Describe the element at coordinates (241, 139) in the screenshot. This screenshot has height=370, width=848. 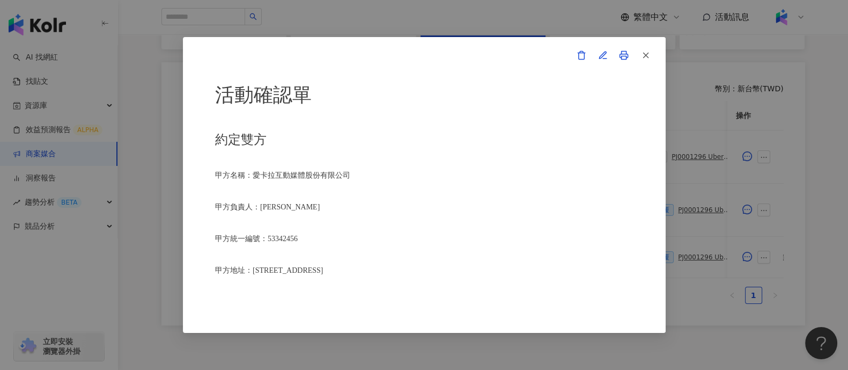
I see `span: 約定雙方` at that location.